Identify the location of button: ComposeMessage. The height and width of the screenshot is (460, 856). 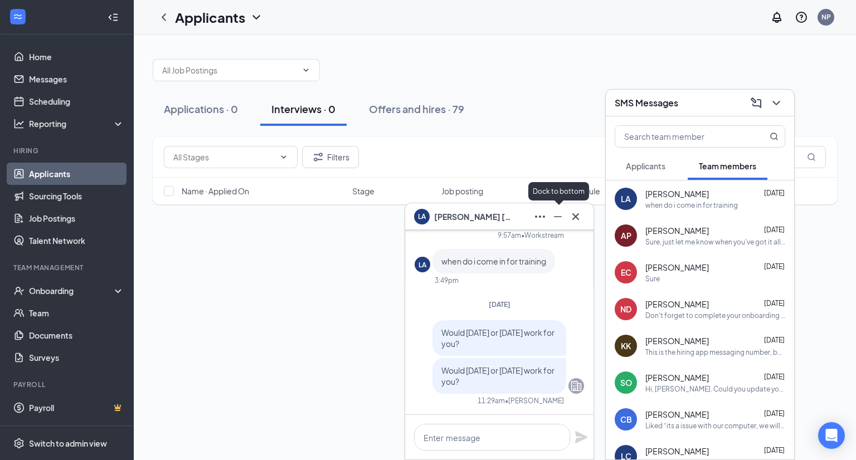
(756, 103).